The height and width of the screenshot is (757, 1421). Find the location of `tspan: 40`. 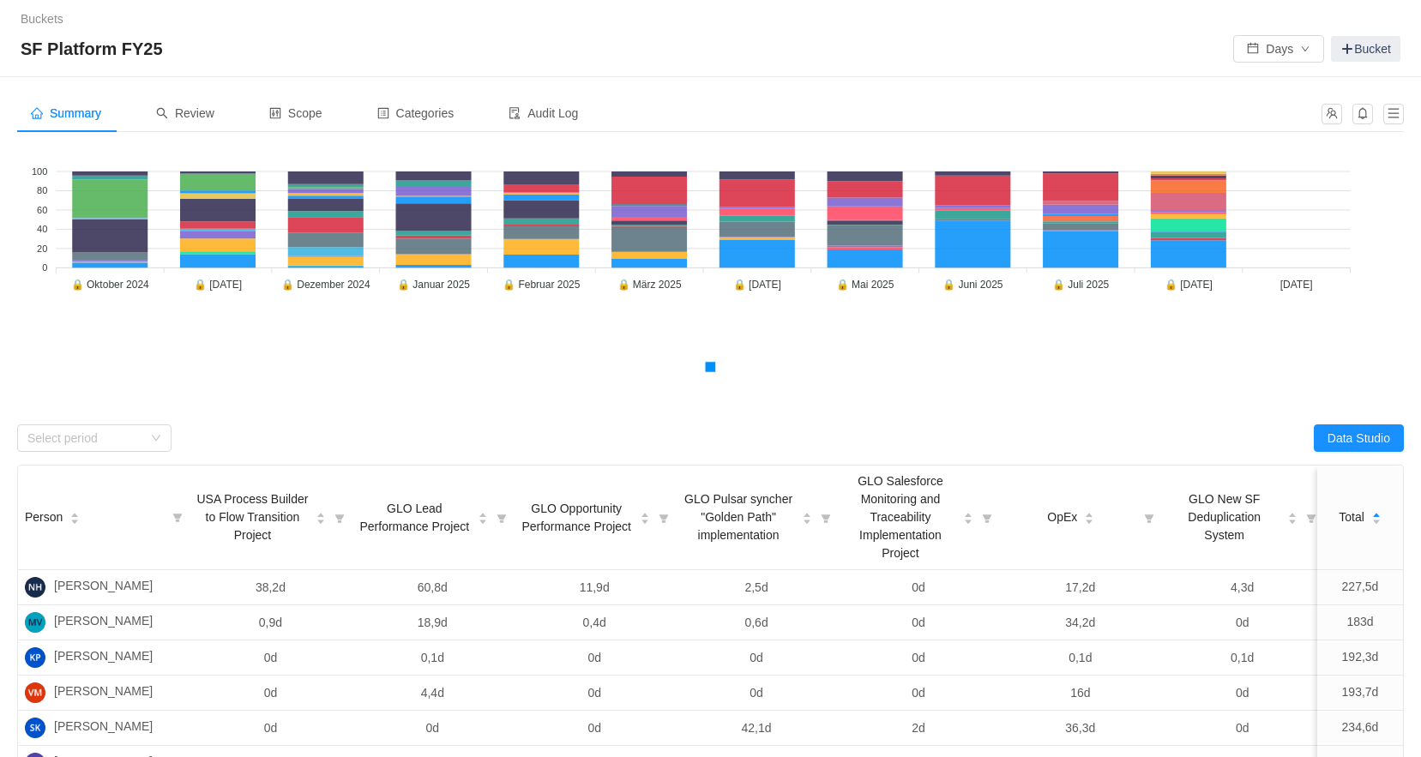

tspan: 40 is located at coordinates (42, 229).